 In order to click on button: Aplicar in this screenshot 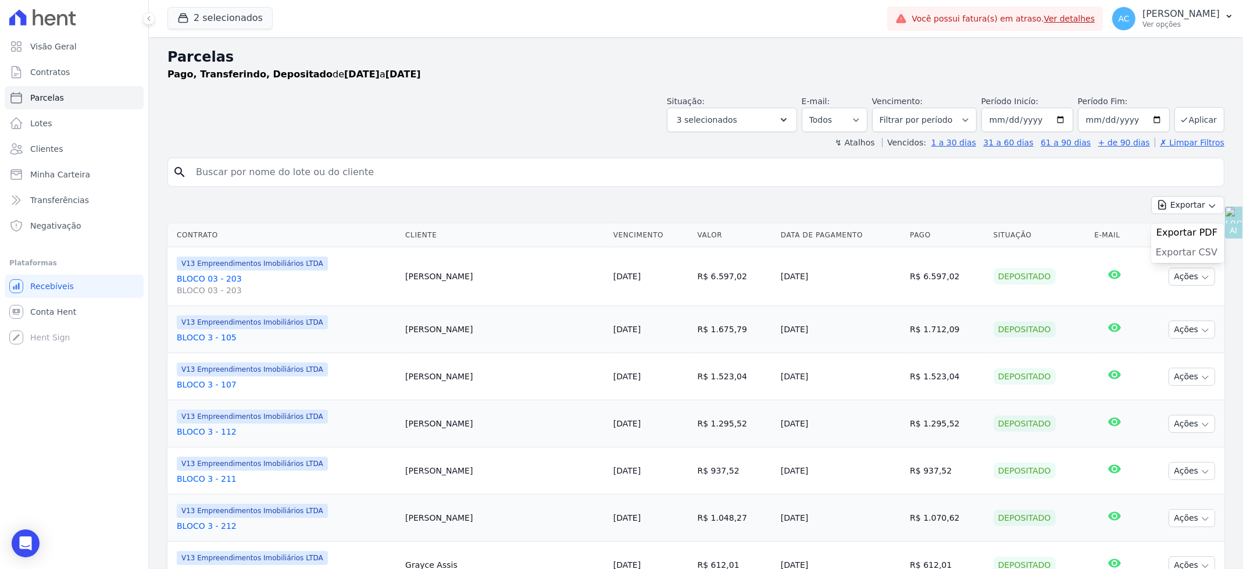, I will do `click(1199, 119)`.